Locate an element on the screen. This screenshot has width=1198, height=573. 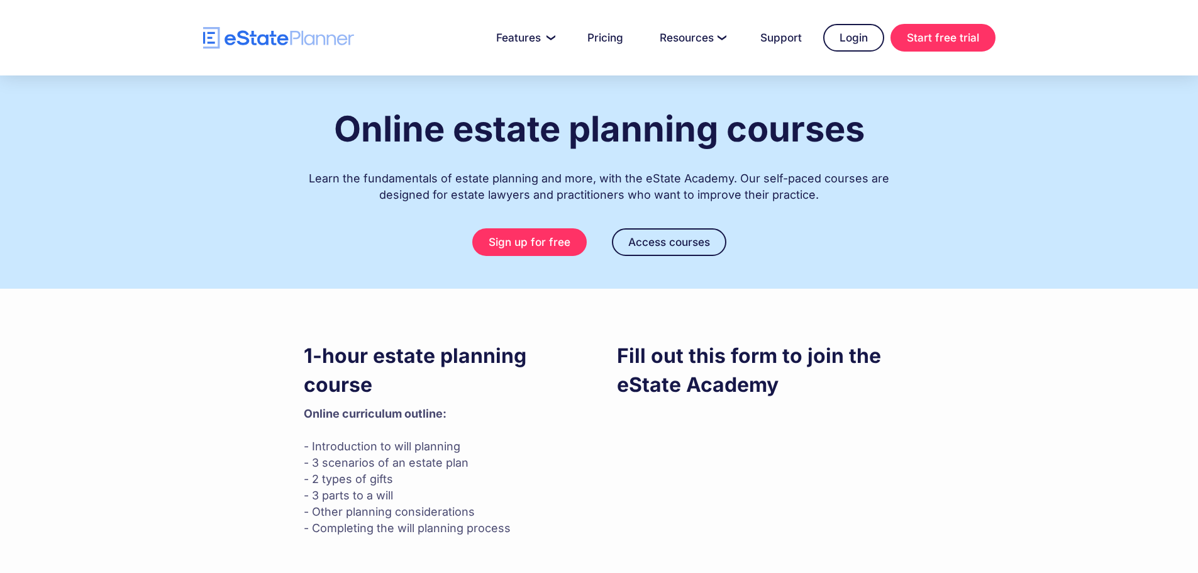
a: Pricing is located at coordinates (605, 38).